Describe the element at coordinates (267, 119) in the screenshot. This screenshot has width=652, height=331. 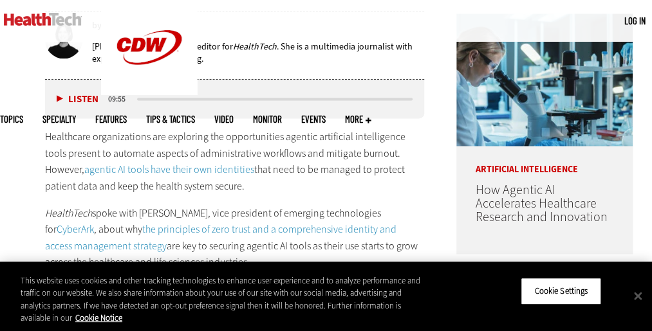
I see `a: MonITor` at that location.